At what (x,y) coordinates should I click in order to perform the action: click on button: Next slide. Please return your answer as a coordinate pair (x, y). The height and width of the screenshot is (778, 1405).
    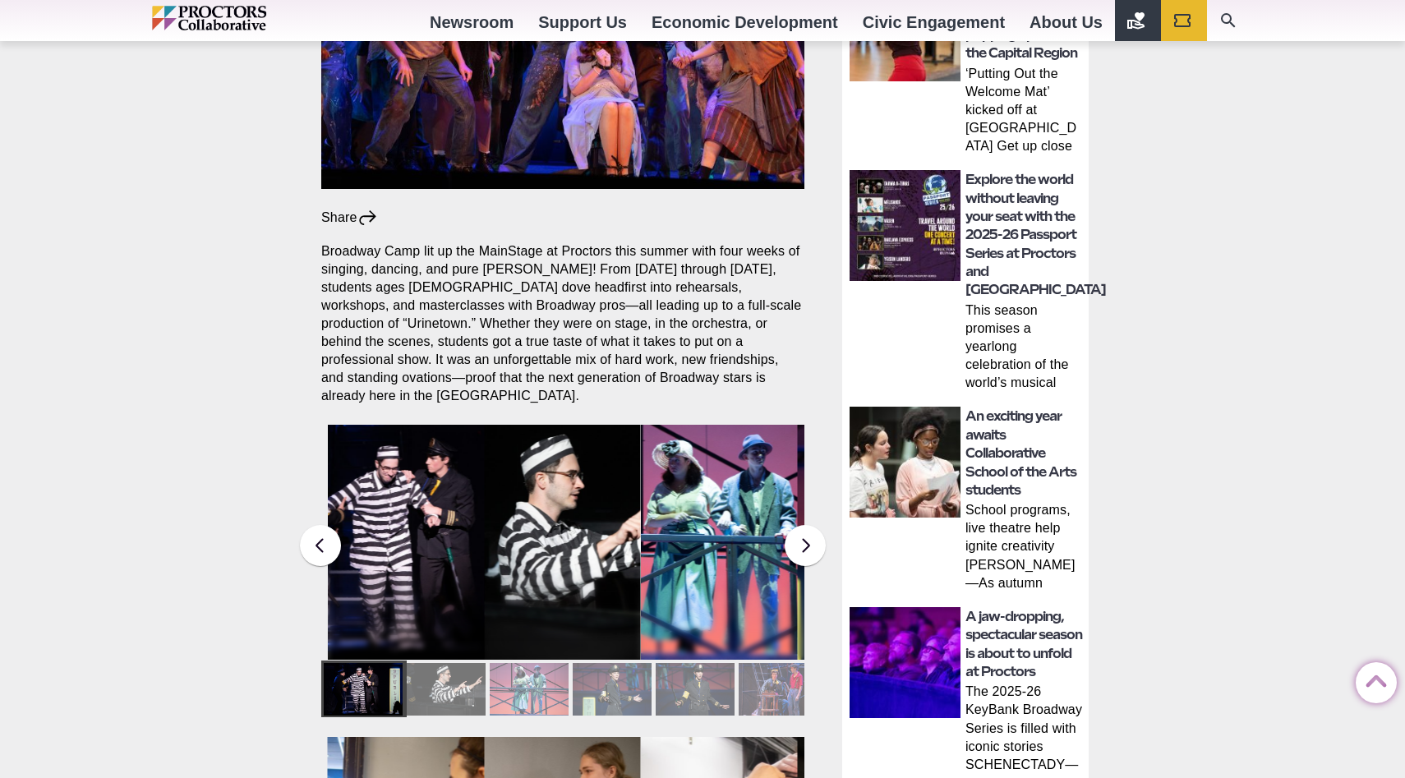
    Looking at the image, I should click on (805, 546).